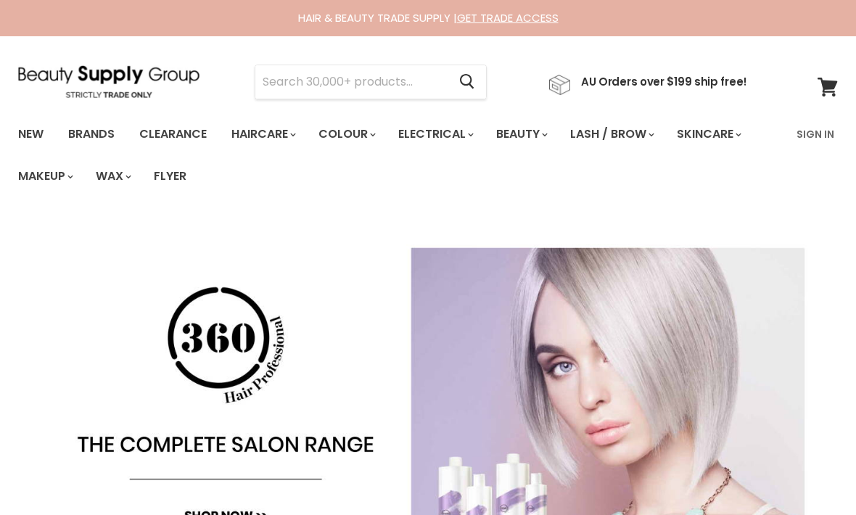 This screenshot has width=856, height=515. Describe the element at coordinates (466, 82) in the screenshot. I see `button: Search` at that location.